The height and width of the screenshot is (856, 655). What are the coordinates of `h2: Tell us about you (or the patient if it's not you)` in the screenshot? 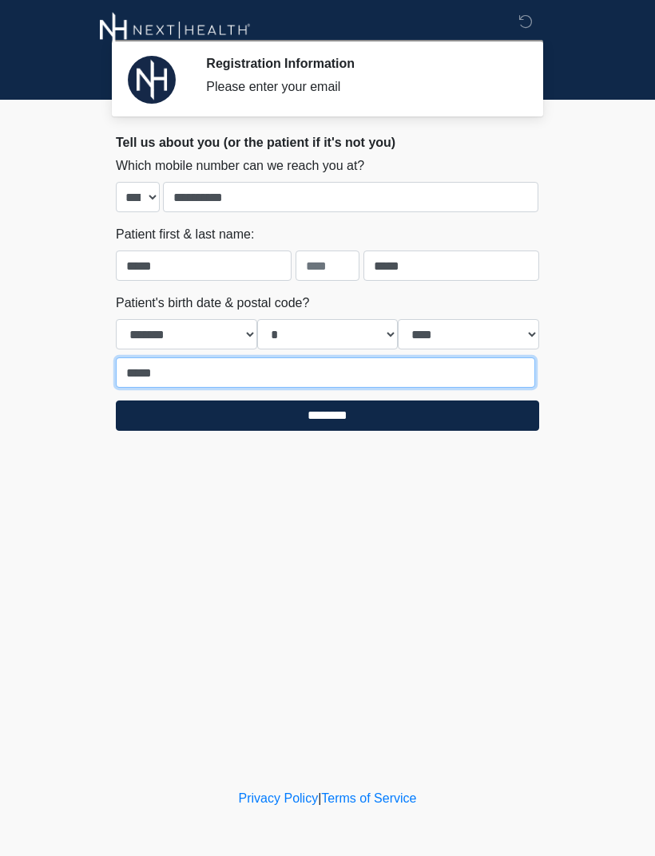 It's located at (327, 142).